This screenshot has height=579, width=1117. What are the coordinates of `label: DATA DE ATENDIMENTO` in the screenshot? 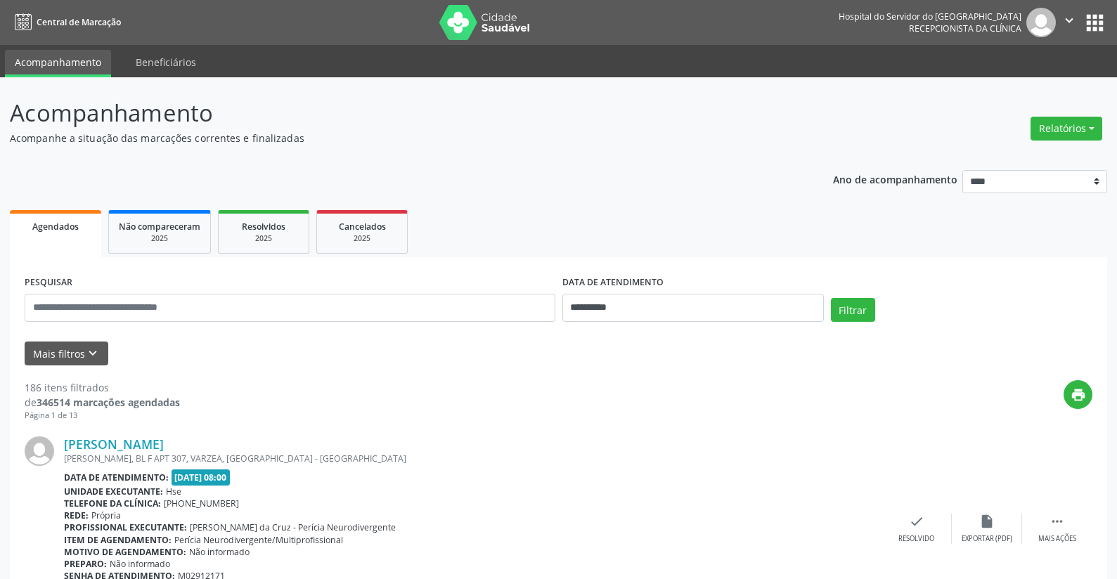 It's located at (613, 283).